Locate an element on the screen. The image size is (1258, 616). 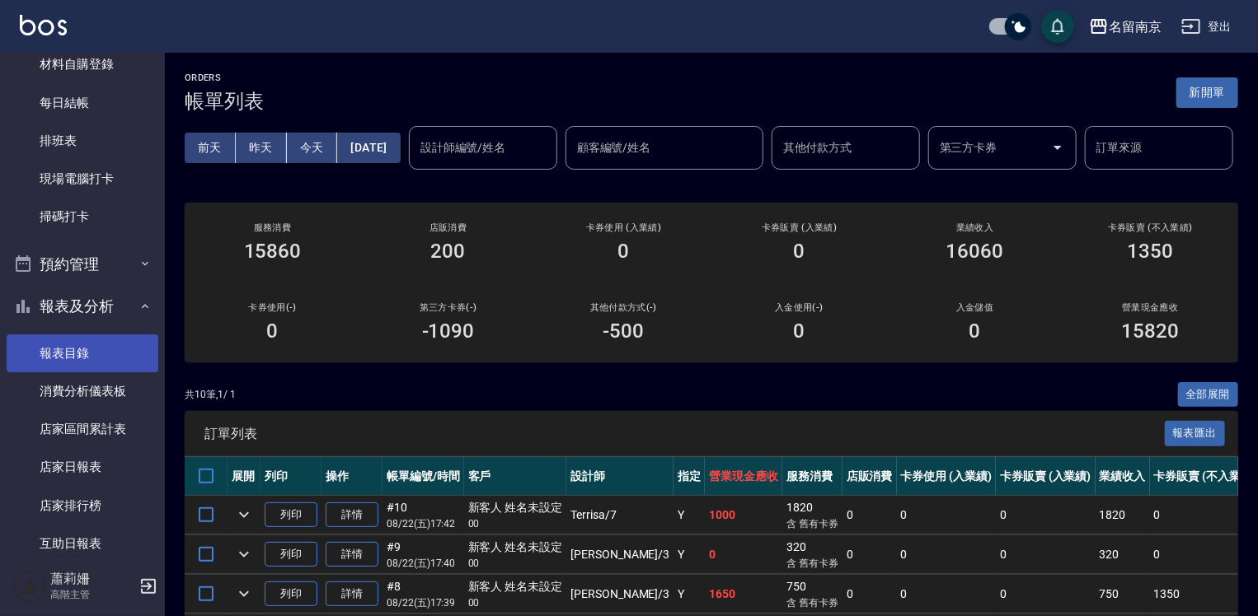
td: #8 is located at coordinates (423, 594).